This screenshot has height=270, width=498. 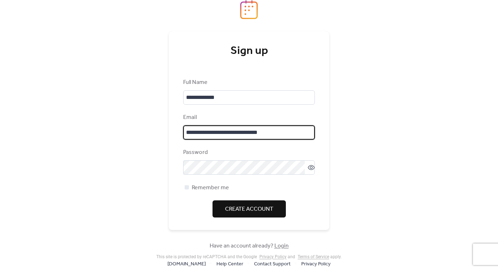 What do you see at coordinates (248, 118) in the screenshot?
I see `div: Email` at bounding box center [248, 118].